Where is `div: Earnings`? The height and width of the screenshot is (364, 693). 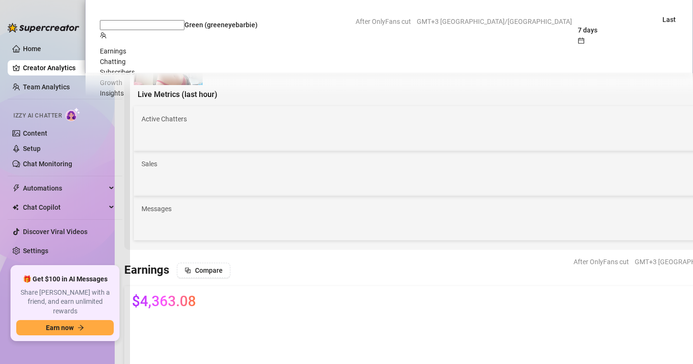 div: Earnings is located at coordinates (389, 51).